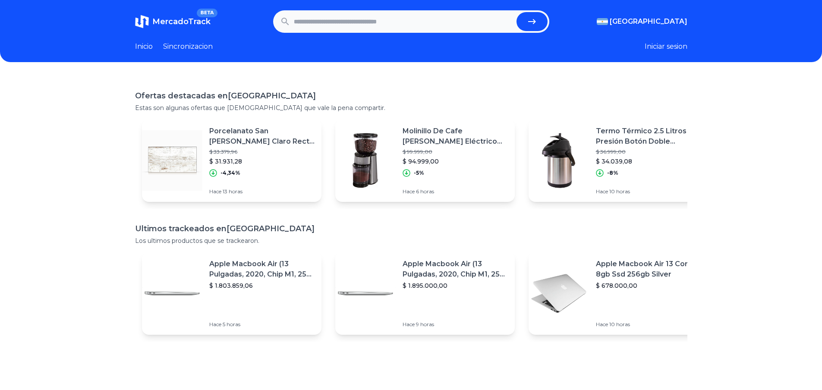 The height and width of the screenshot is (390, 822). Describe the element at coordinates (455, 161) in the screenshot. I see `p: $ 94.999,00` at that location.